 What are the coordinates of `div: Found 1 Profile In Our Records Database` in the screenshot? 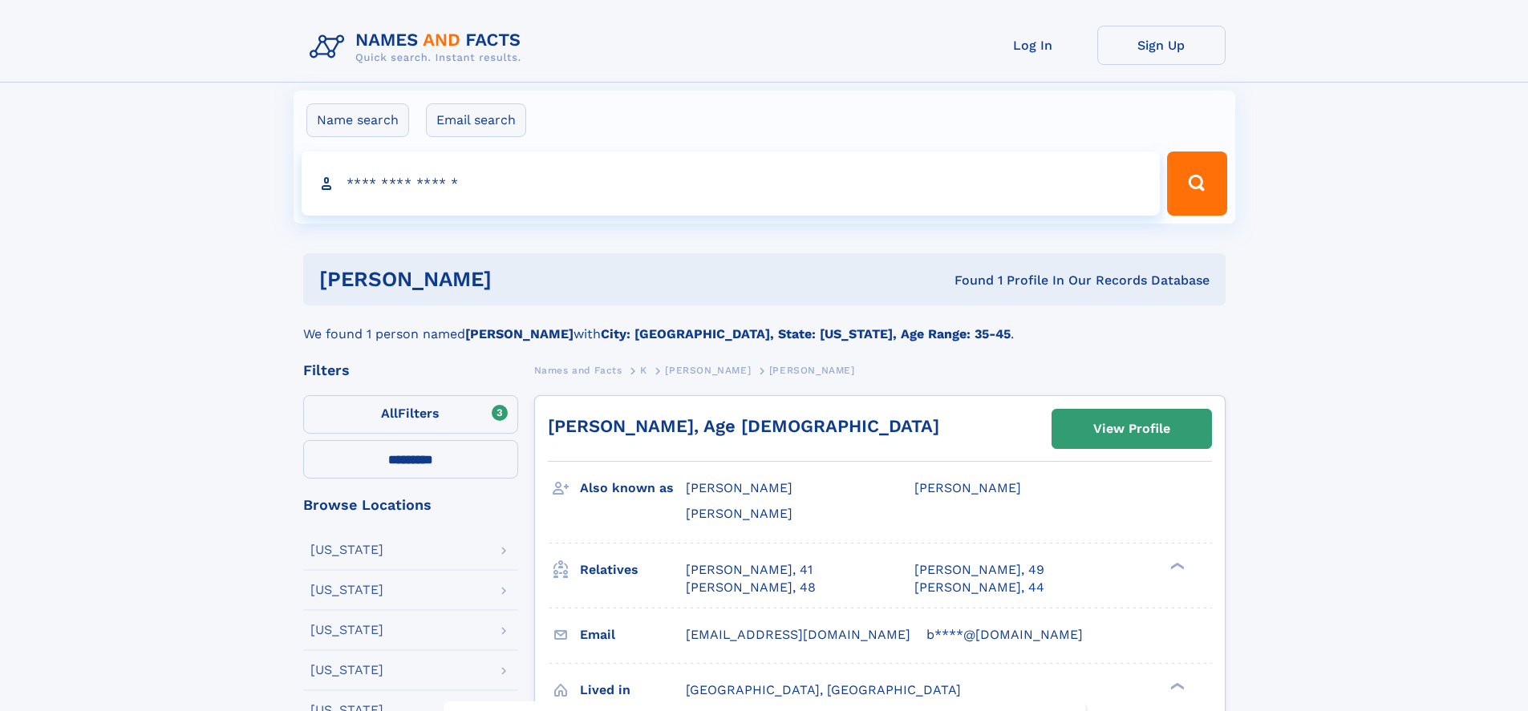 It's located at (966, 281).